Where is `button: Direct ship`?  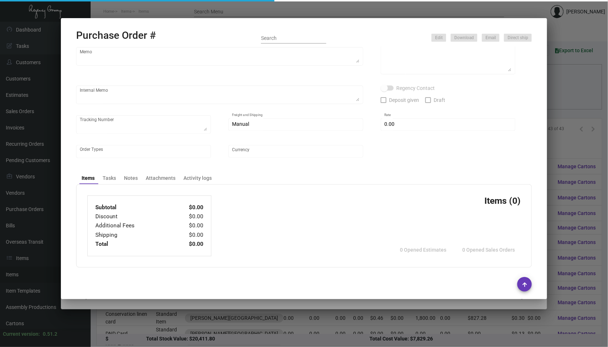 button: Direct ship is located at coordinates (518, 38).